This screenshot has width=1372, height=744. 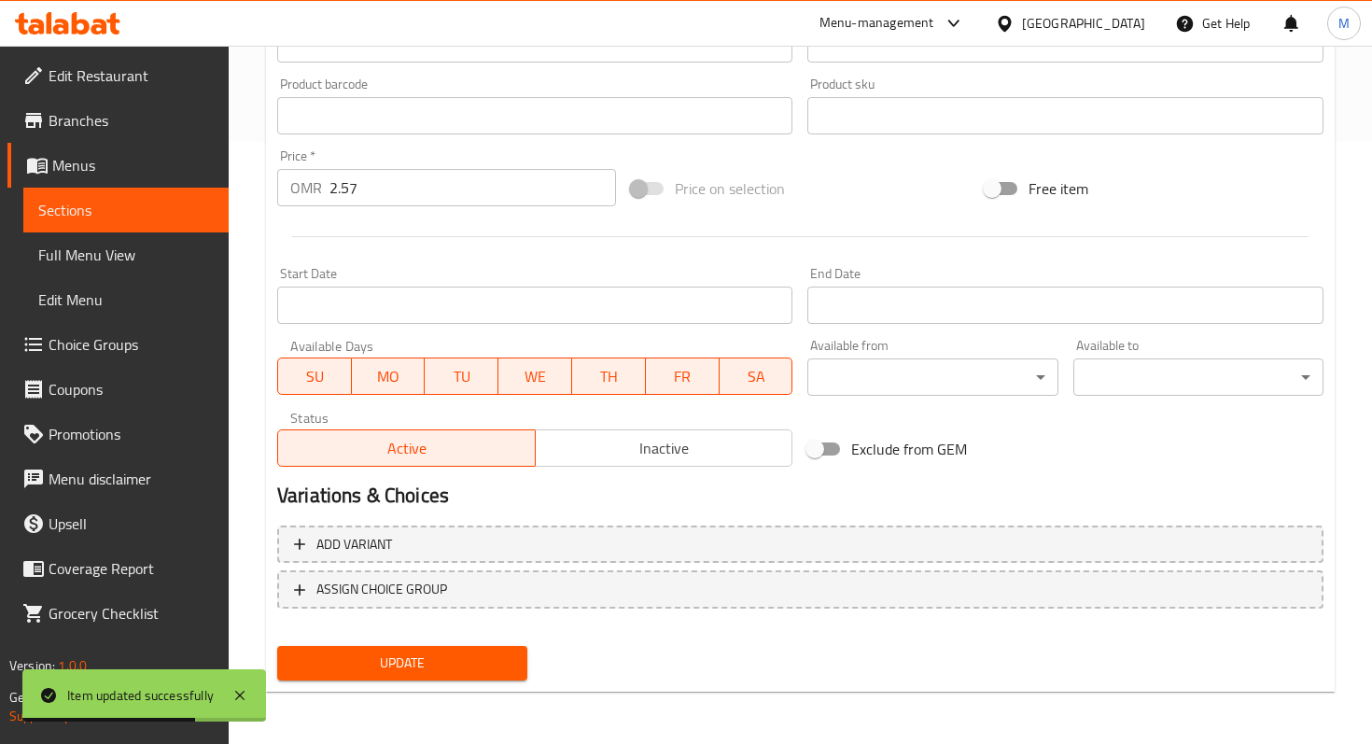 I want to click on button: TU, so click(x=461, y=376).